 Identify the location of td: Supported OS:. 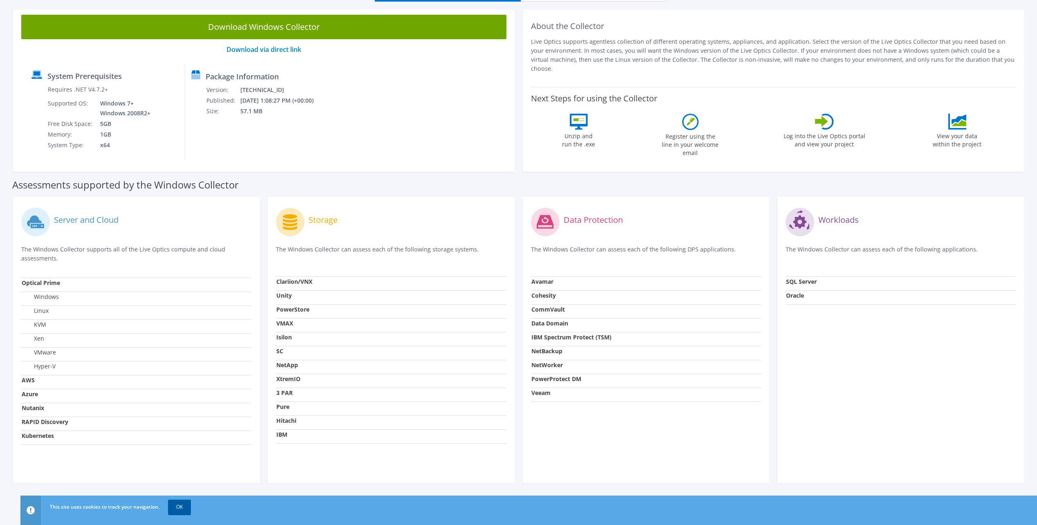
(71, 108).